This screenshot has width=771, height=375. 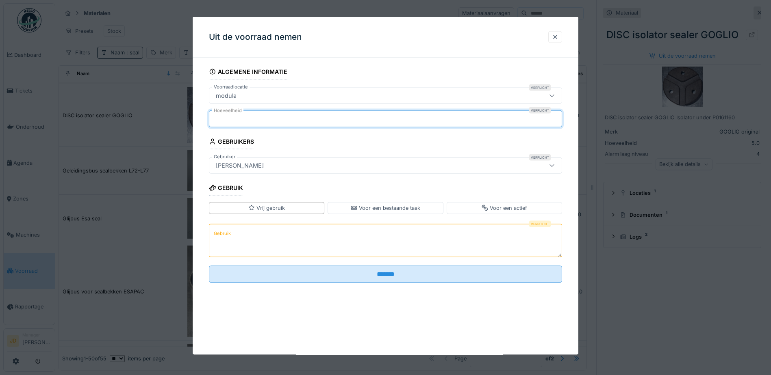 What do you see at coordinates (504, 208) in the screenshot?
I see `div: Voor een actief` at bounding box center [504, 208].